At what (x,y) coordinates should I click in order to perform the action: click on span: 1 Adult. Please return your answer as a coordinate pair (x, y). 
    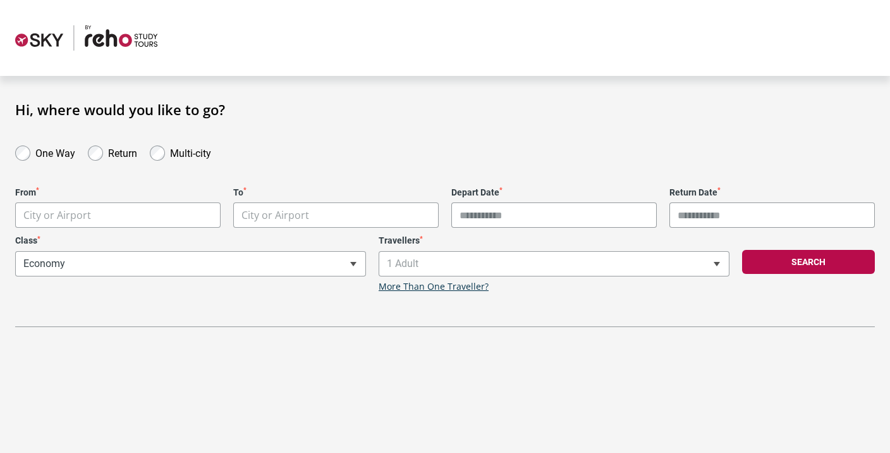
    Looking at the image, I should click on (554, 264).